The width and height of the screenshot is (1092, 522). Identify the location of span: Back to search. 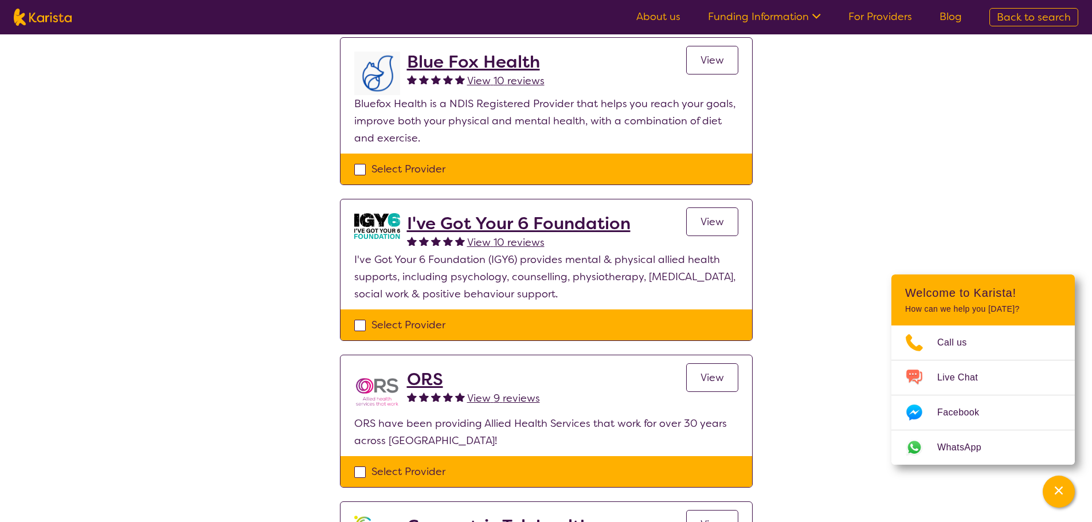
(1034, 17).